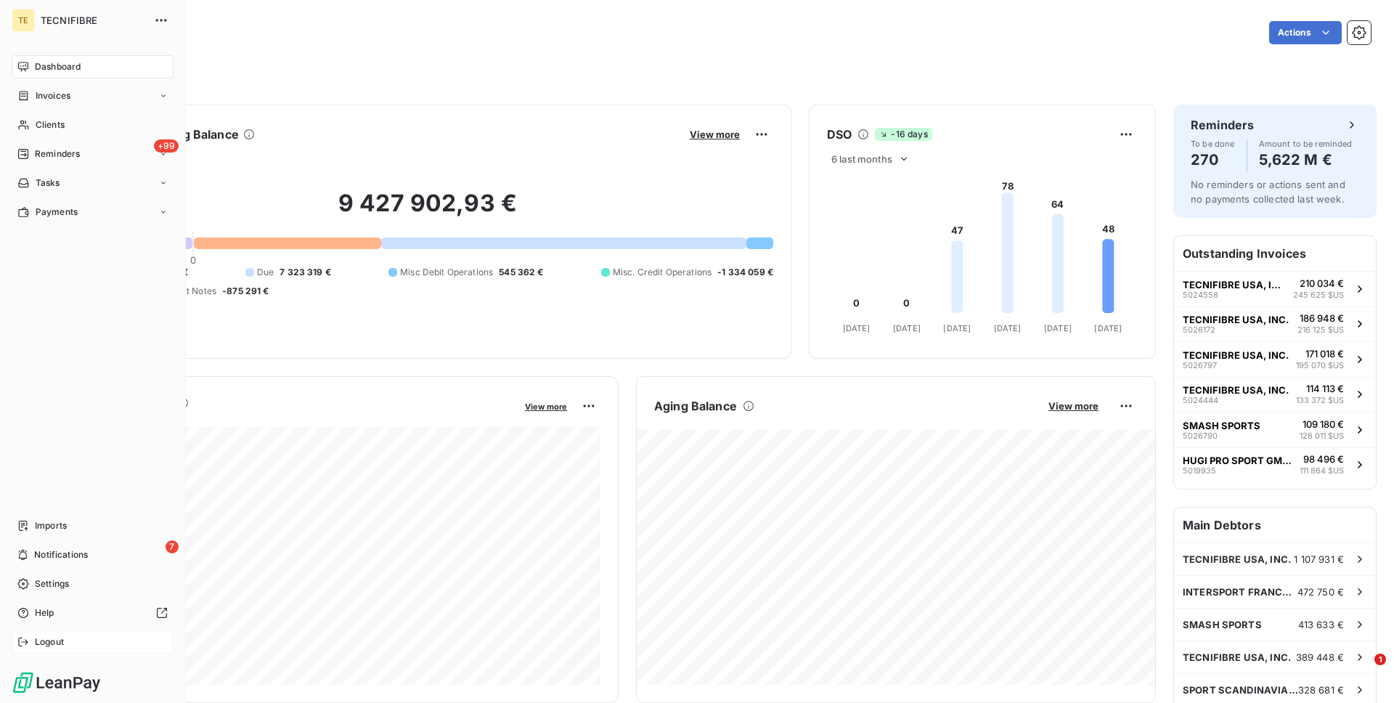  Describe the element at coordinates (44, 613) in the screenshot. I see `span: Help` at that location.